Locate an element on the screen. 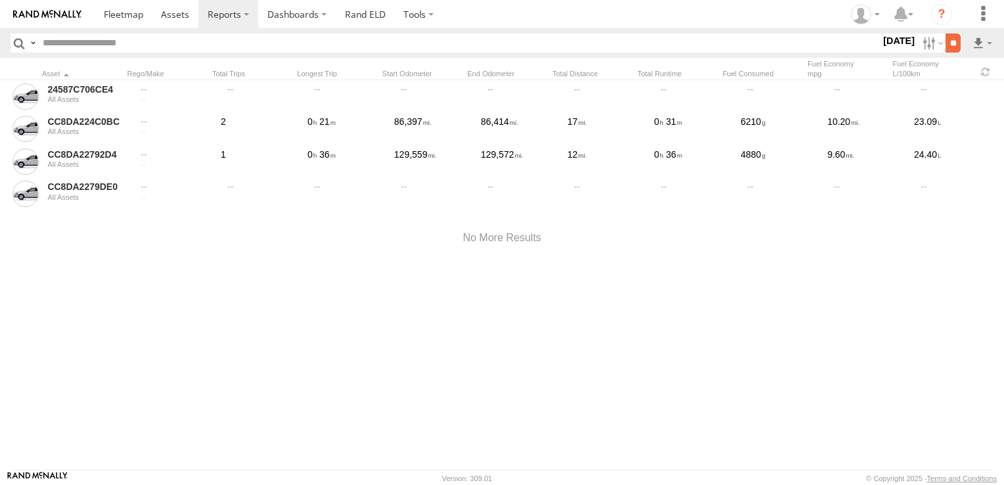 The width and height of the screenshot is (1004, 485). div: 129,572 is located at coordinates (520, 162).